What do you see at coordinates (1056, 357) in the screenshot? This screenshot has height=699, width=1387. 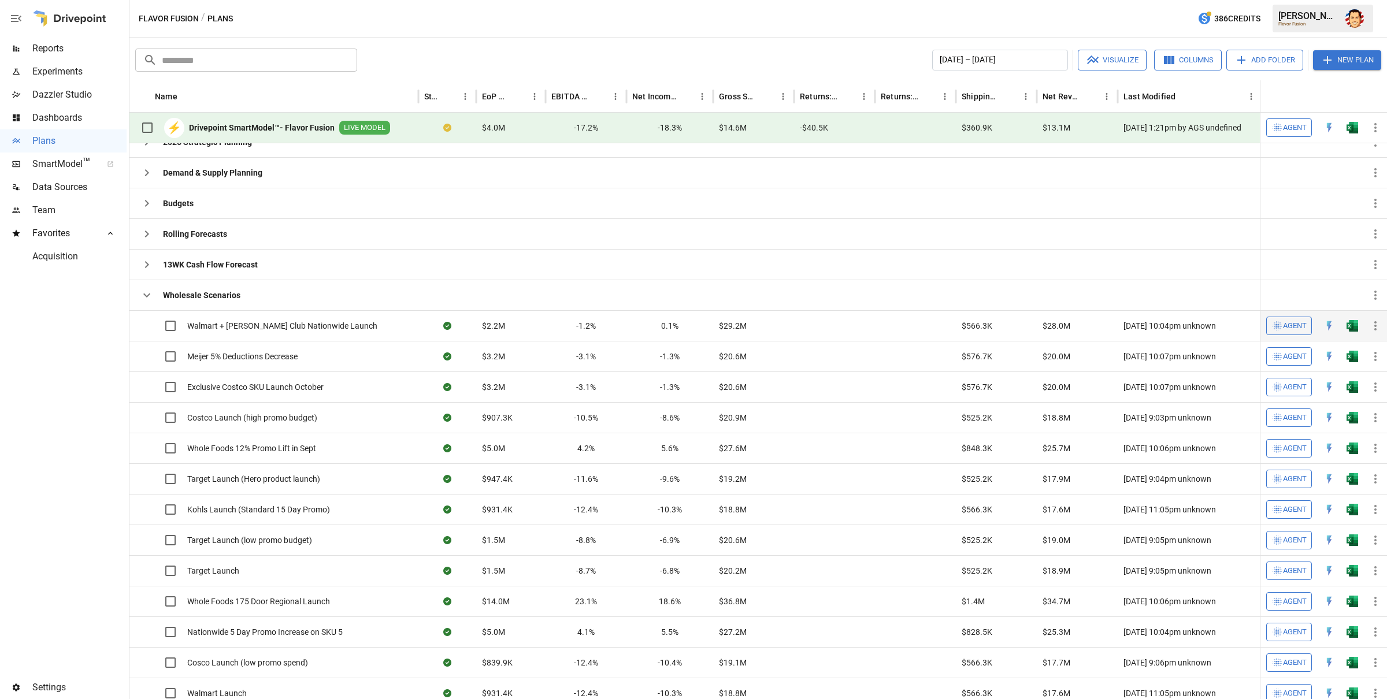 I see `span: $20.0M` at bounding box center [1056, 357].